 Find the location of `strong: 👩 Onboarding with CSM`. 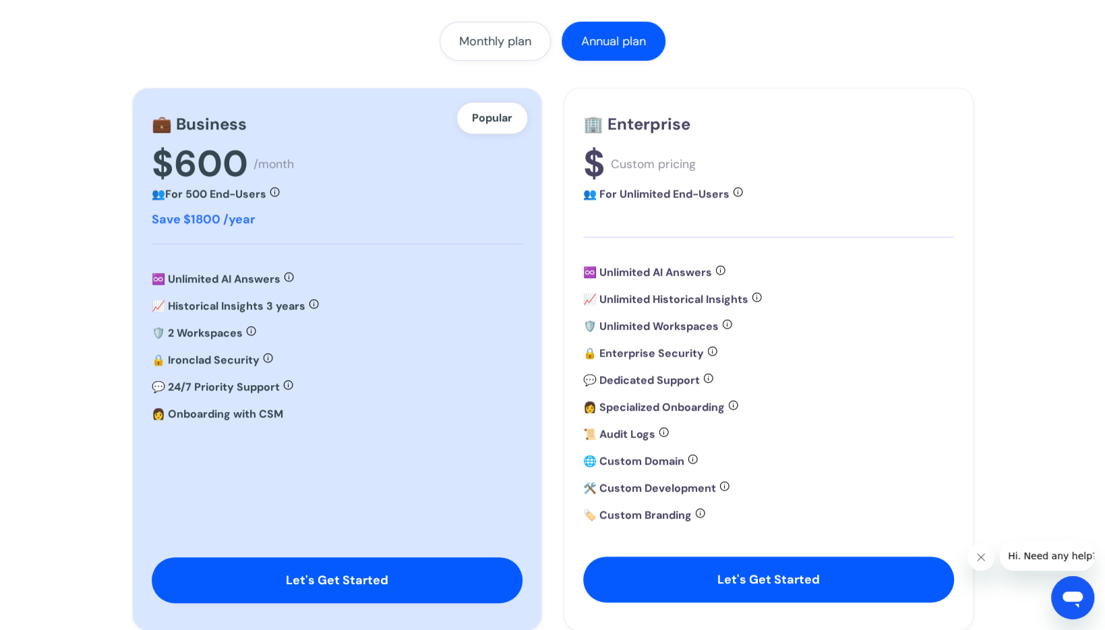

strong: 👩 Onboarding with CSM is located at coordinates (217, 413).